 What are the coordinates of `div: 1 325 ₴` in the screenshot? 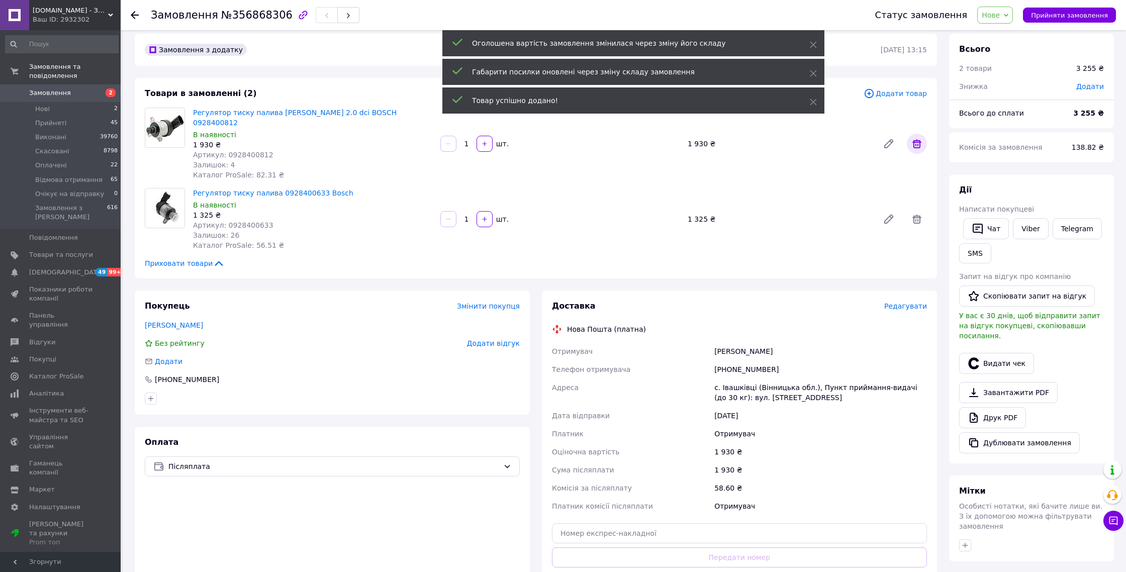 It's located at (779, 219).